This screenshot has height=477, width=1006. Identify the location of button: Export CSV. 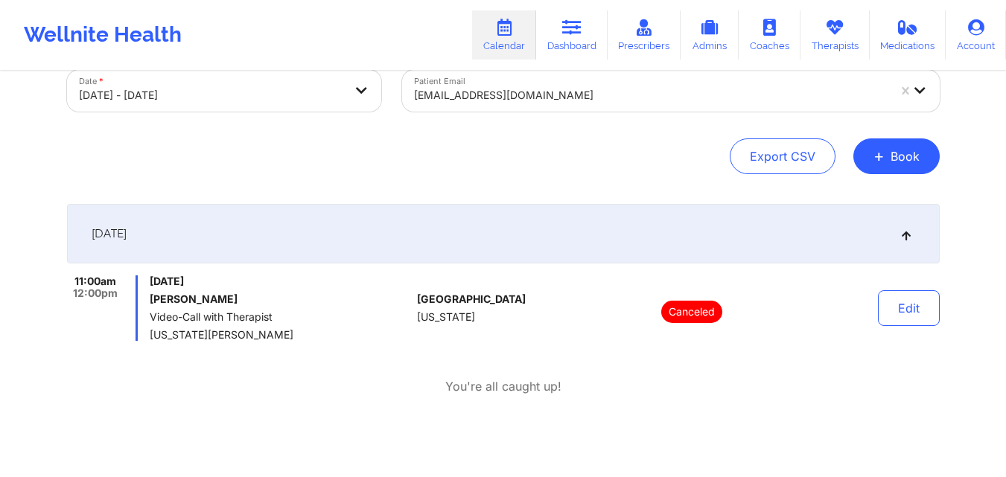
(783, 156).